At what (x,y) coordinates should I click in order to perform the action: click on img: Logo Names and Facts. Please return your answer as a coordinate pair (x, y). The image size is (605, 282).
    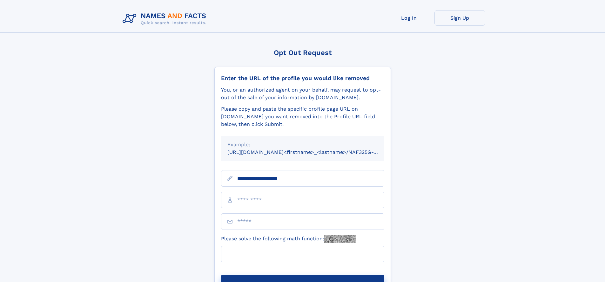
    Looking at the image, I should click on (166, 19).